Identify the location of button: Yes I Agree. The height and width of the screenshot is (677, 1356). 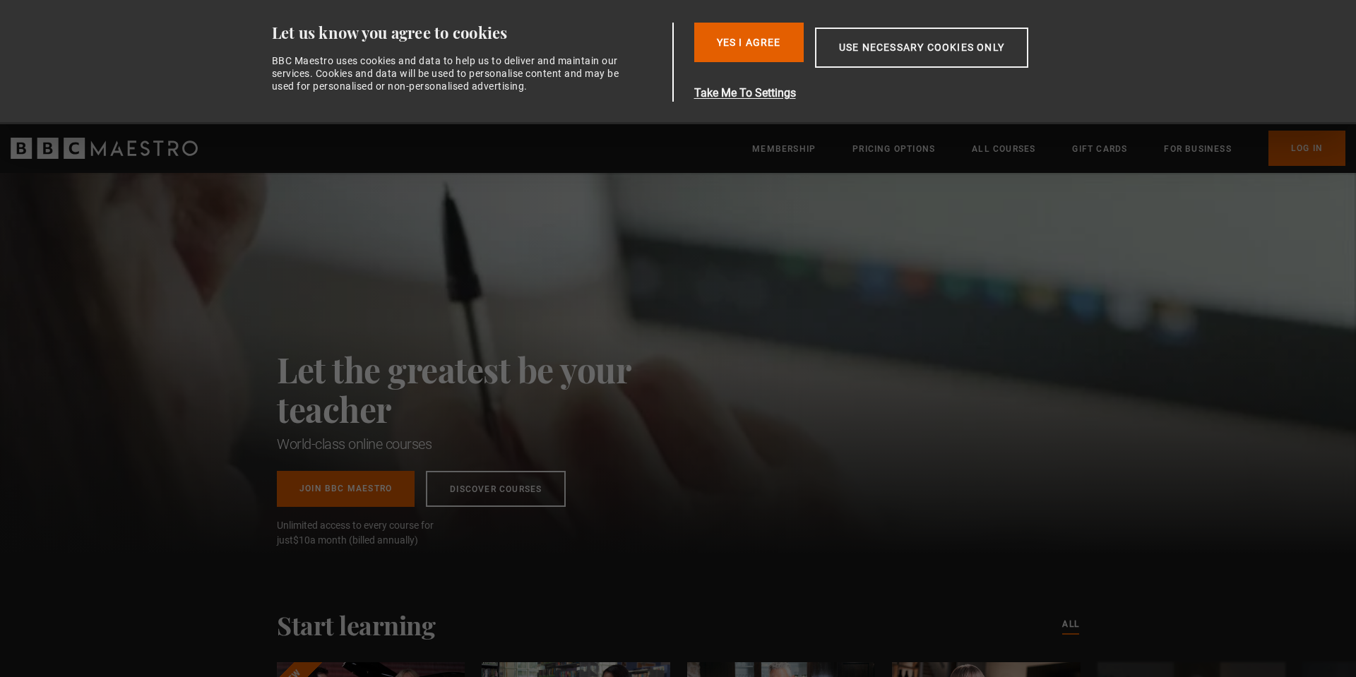
(748, 42).